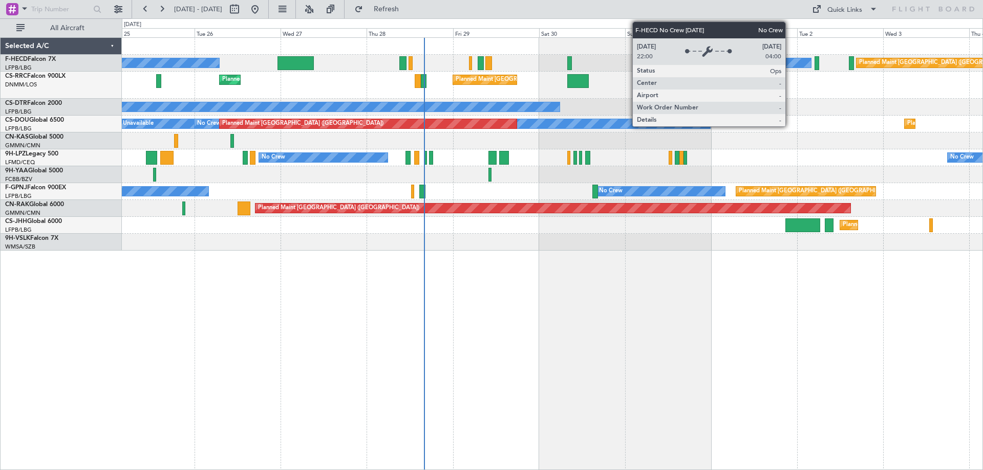 This screenshot has width=983, height=470. I want to click on span: Refresh, so click(386, 9).